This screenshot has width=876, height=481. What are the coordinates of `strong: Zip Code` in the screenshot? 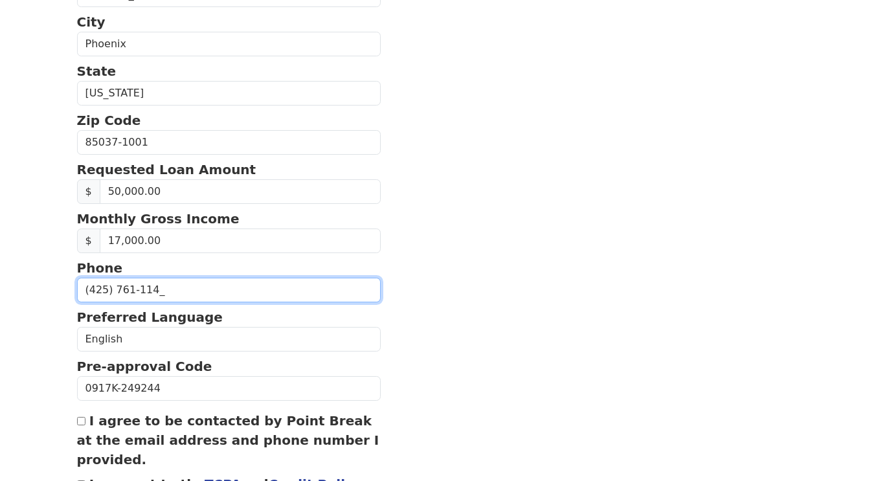 It's located at (109, 120).